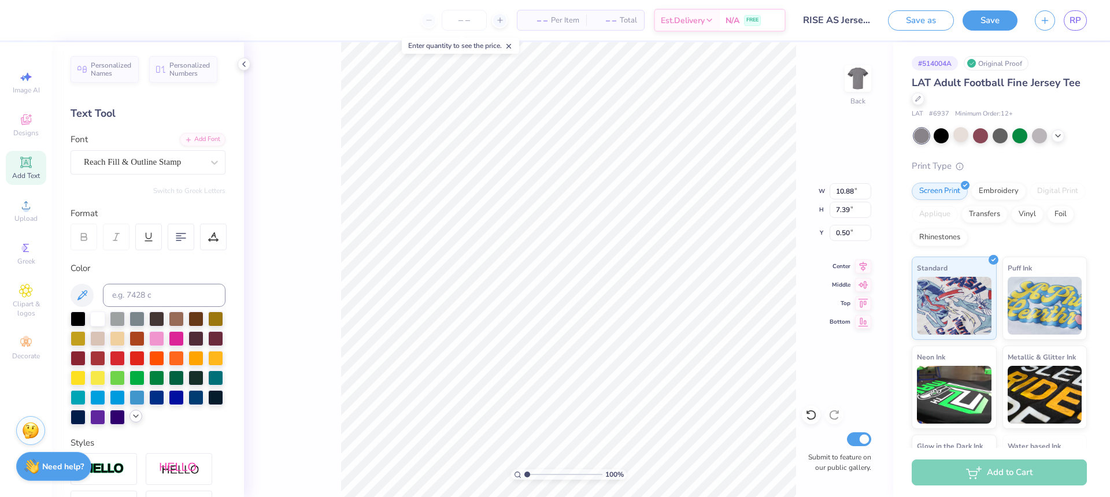 The width and height of the screenshot is (1110, 497). Describe the element at coordinates (1060, 215) in the screenshot. I see `div: Foil` at that location.